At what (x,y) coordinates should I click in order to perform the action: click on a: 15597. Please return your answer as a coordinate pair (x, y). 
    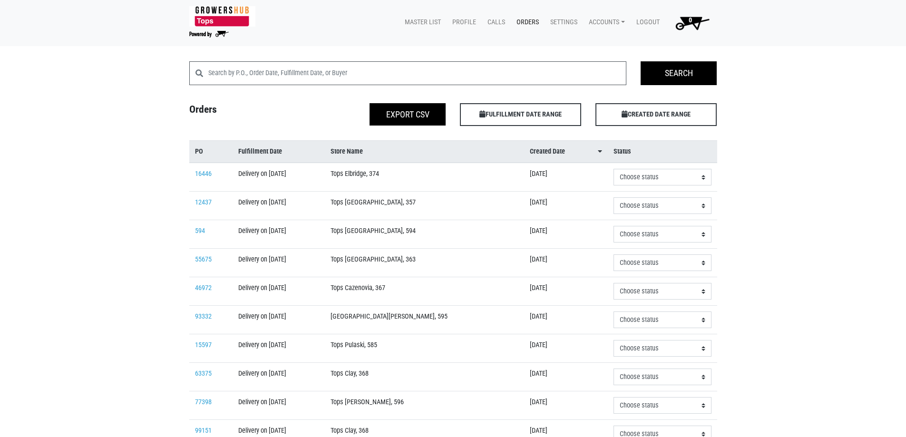
    Looking at the image, I should click on (203, 345).